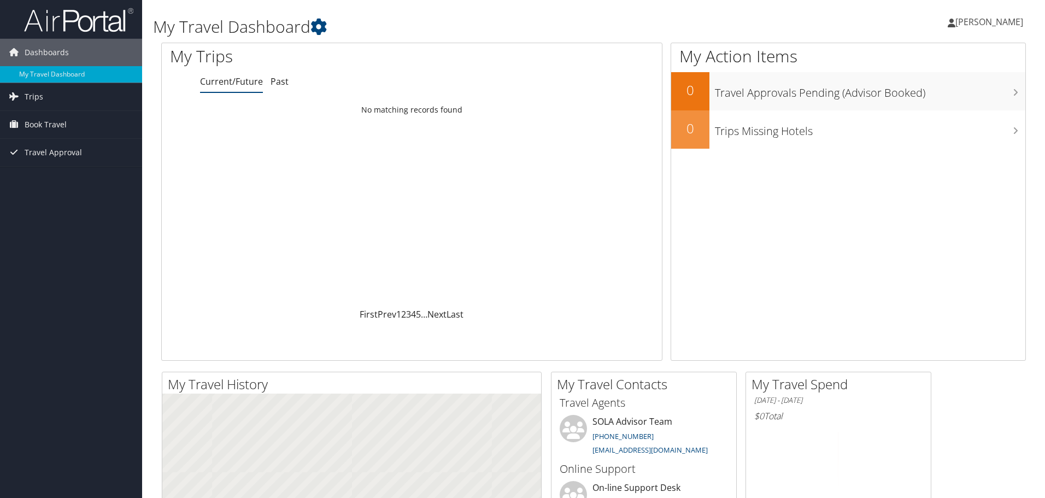  Describe the element at coordinates (387, 314) in the screenshot. I see `a: Prev` at that location.